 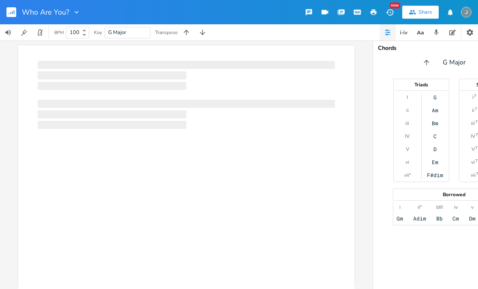 What do you see at coordinates (440, 207) in the screenshot?
I see `div: bIII` at bounding box center [440, 207].